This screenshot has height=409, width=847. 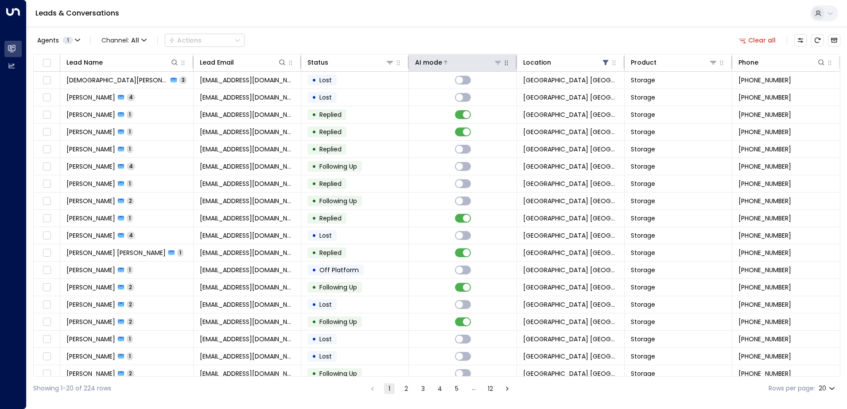 What do you see at coordinates (440, 389) in the screenshot?
I see `nav: pagination navigation` at bounding box center [440, 389].